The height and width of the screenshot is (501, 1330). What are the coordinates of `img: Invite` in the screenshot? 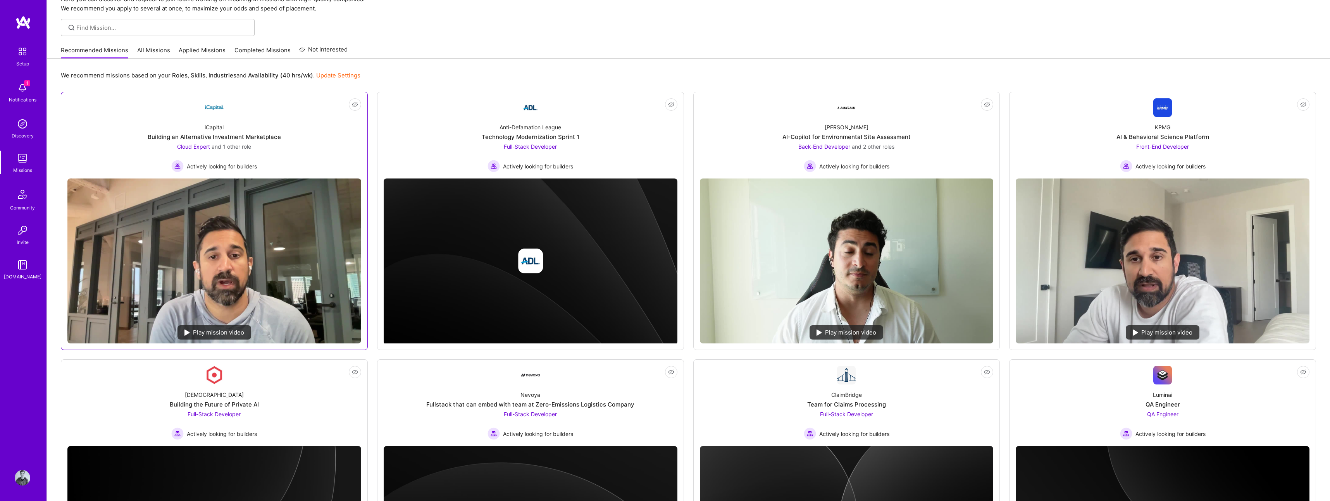 It's located at (22, 231).